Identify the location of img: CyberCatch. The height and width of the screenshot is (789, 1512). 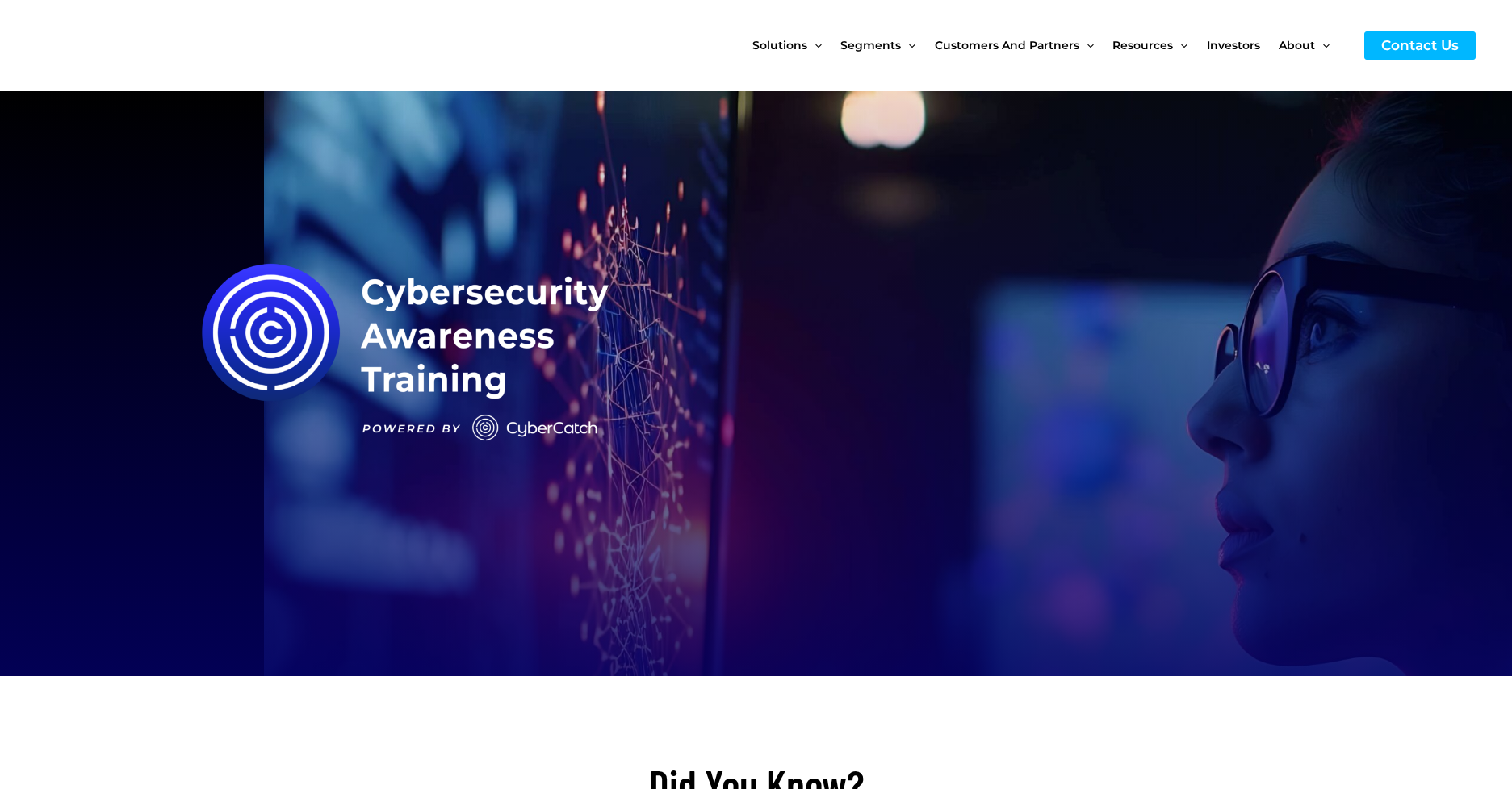
(126, 45).